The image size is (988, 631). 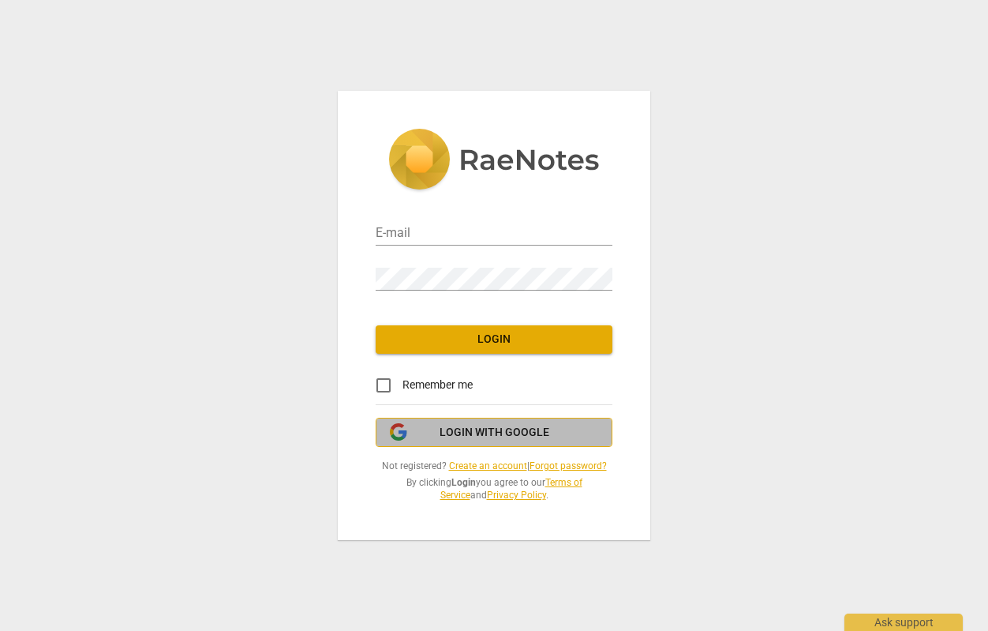 What do you see at coordinates (516, 495) in the screenshot?
I see `a: Privacy Policy` at bounding box center [516, 495].